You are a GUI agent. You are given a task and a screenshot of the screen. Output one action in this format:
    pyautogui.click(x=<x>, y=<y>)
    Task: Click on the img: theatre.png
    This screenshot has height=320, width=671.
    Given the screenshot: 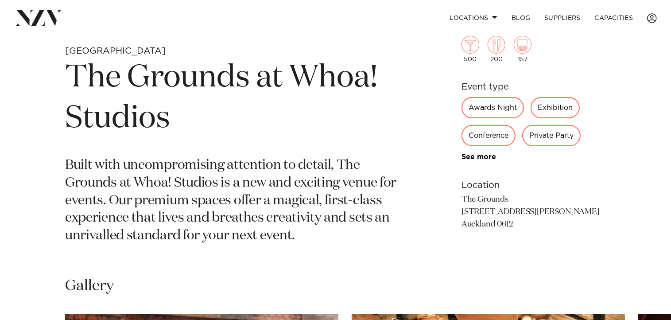 What is the action you would take?
    pyautogui.click(x=522, y=45)
    